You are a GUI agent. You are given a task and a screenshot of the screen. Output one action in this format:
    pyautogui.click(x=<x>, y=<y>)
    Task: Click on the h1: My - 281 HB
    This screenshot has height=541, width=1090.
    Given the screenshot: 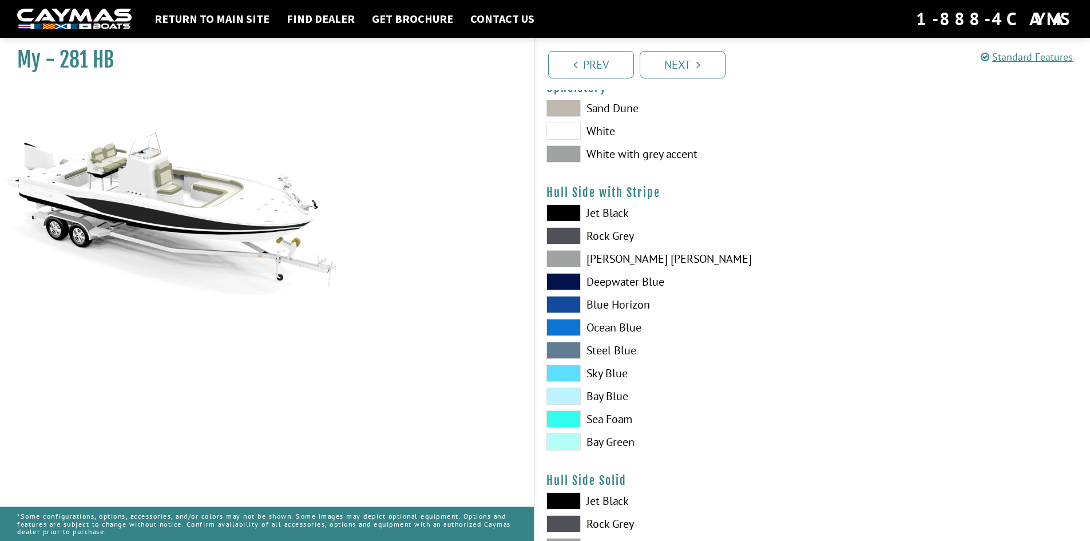 What is the action you would take?
    pyautogui.click(x=261, y=59)
    